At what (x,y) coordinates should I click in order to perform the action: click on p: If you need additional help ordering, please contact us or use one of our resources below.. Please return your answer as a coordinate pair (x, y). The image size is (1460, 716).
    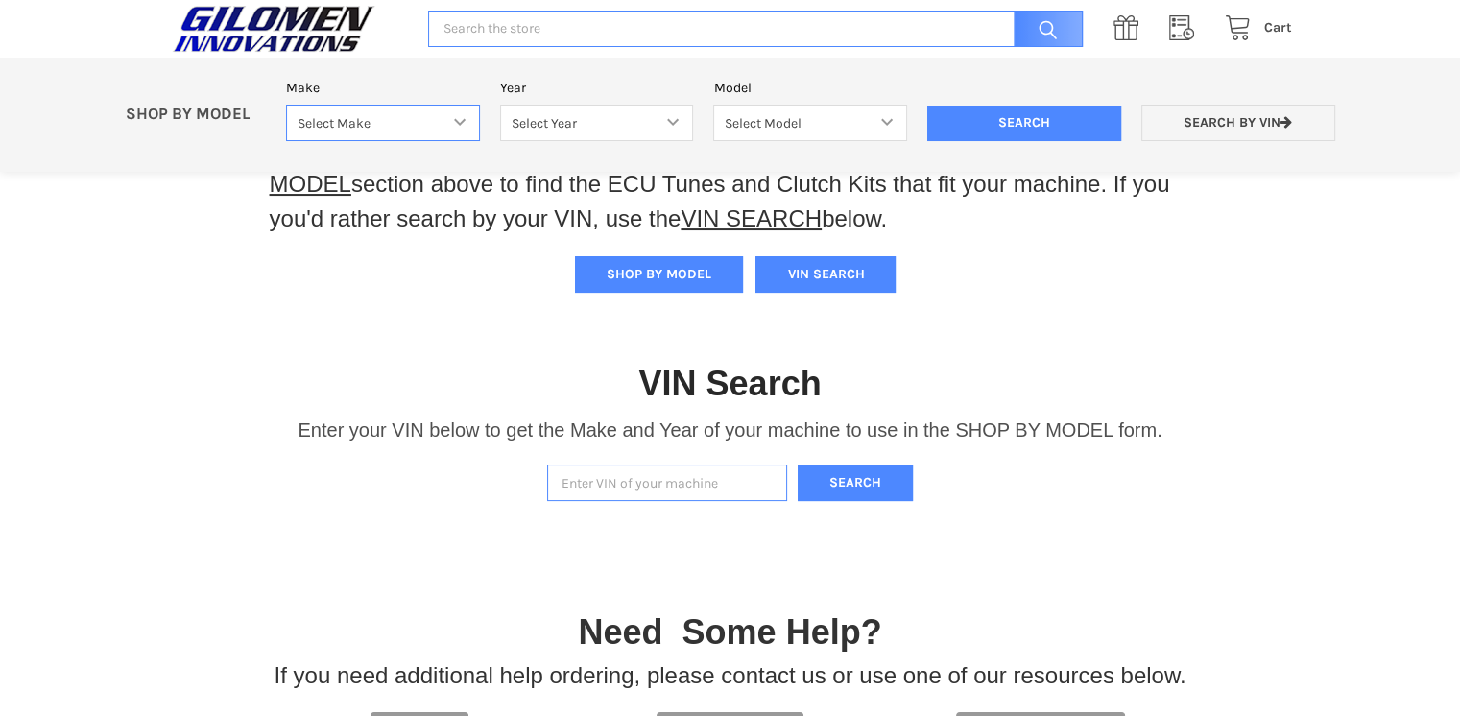
    Looking at the image, I should click on (731, 676).